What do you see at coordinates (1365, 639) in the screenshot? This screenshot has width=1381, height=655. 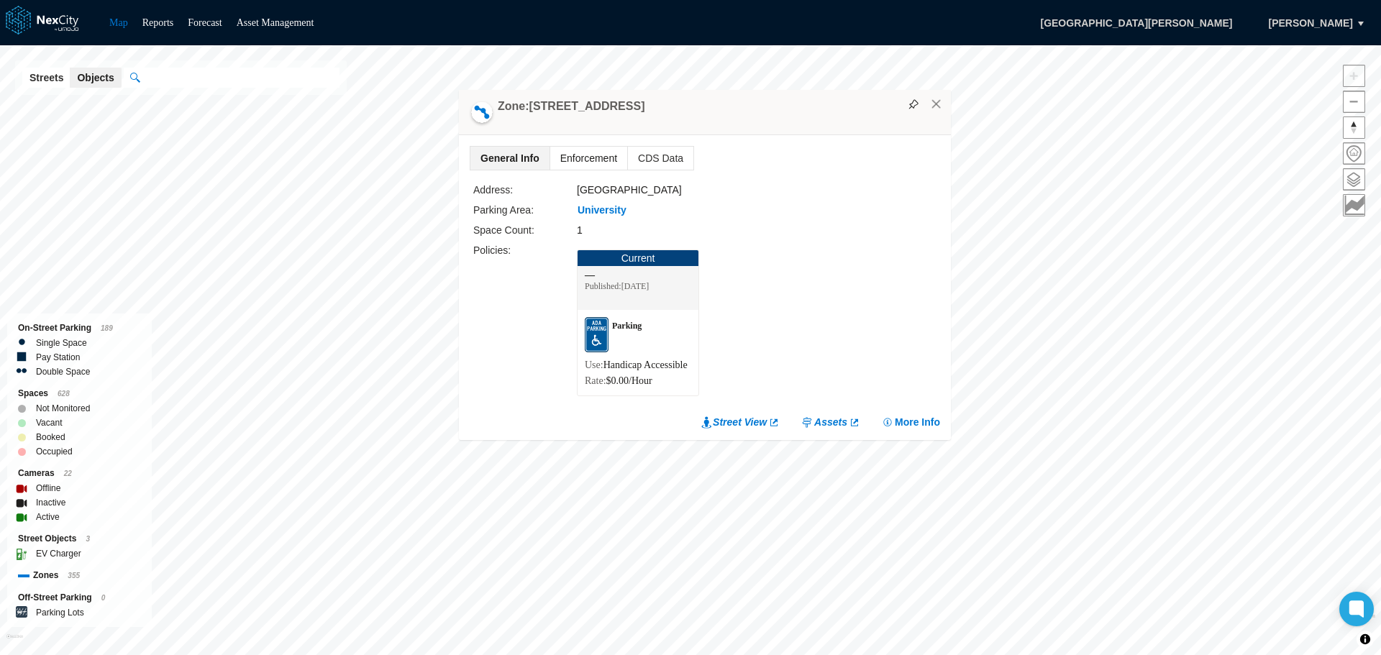 I see `span: Toggle attribution` at bounding box center [1365, 639].